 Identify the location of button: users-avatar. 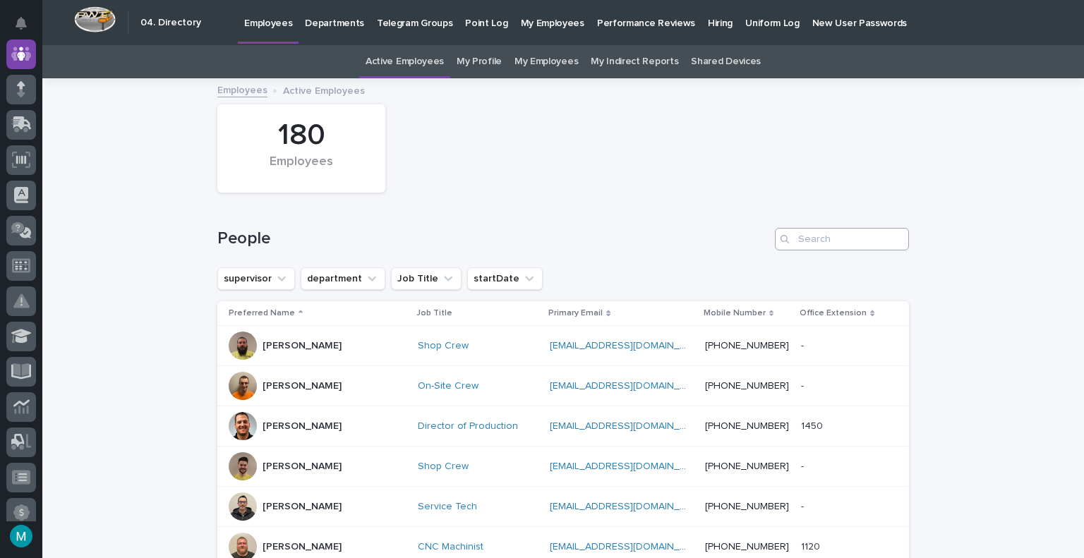
(21, 536).